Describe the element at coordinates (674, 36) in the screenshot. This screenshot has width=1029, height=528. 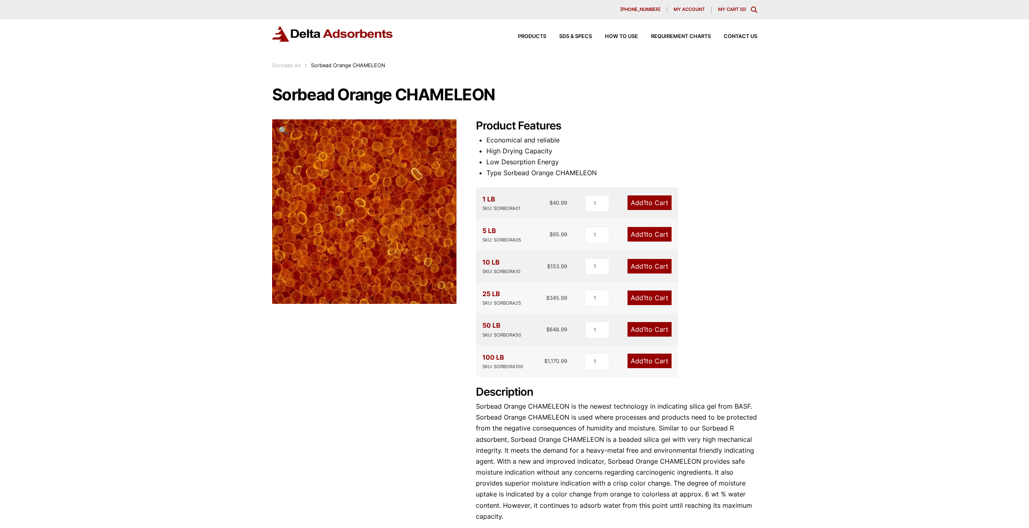
I see `a: Requirement Charts` at that location.